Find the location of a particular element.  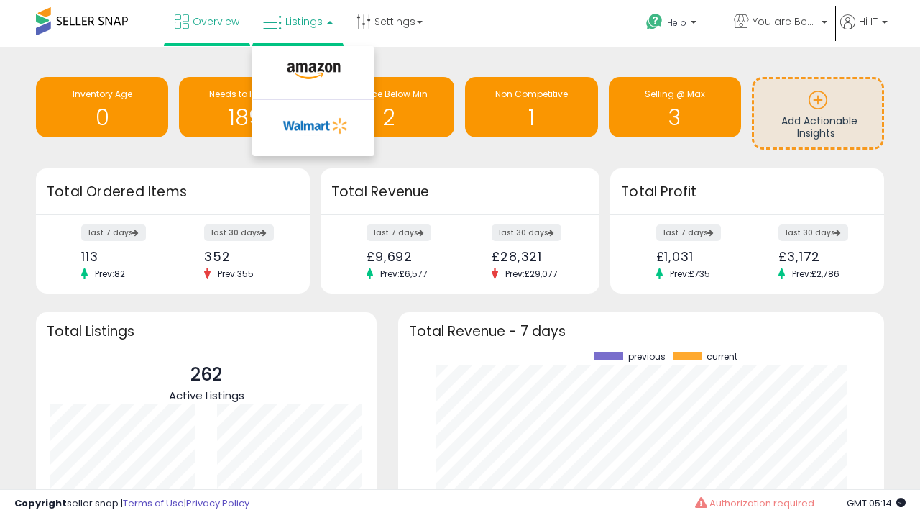

a: Add Actionable Insights is located at coordinates (818, 113).